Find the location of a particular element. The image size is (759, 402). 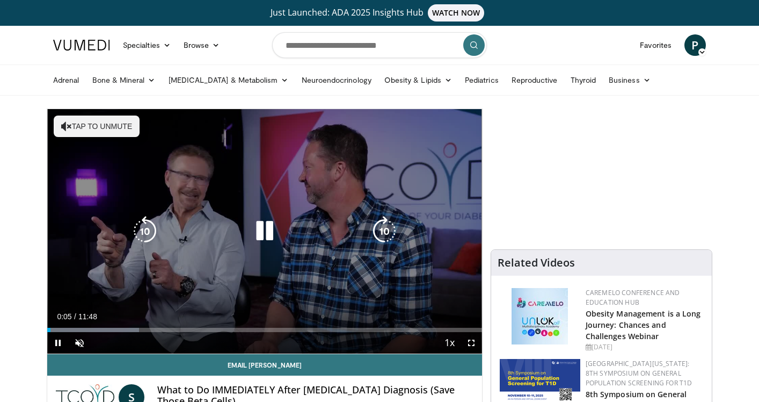

button: Tap to unmute is located at coordinates (97, 126).